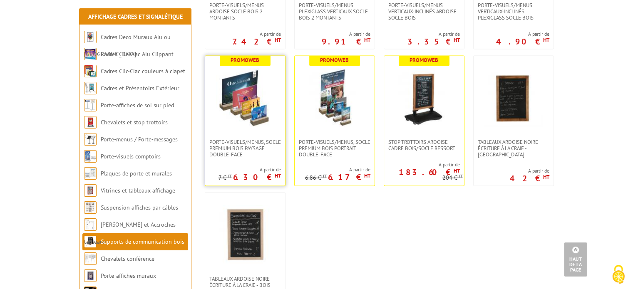 This screenshot has height=289, width=633. Describe the element at coordinates (139, 140) in the screenshot. I see `a: Porte-menus / Porte-messages` at that location.